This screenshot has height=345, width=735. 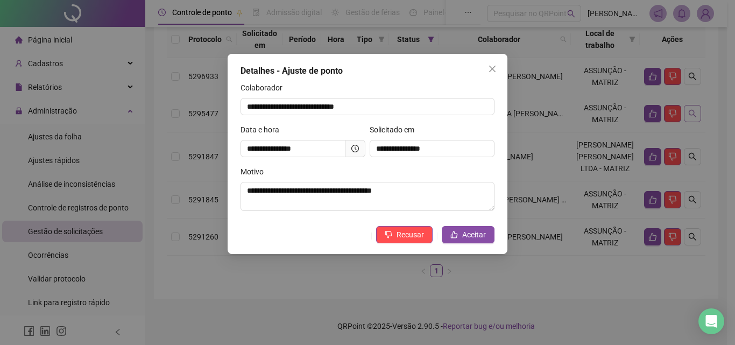 What do you see at coordinates (712, 321) in the screenshot?
I see `div: Open Intercom Messenger` at bounding box center [712, 321].